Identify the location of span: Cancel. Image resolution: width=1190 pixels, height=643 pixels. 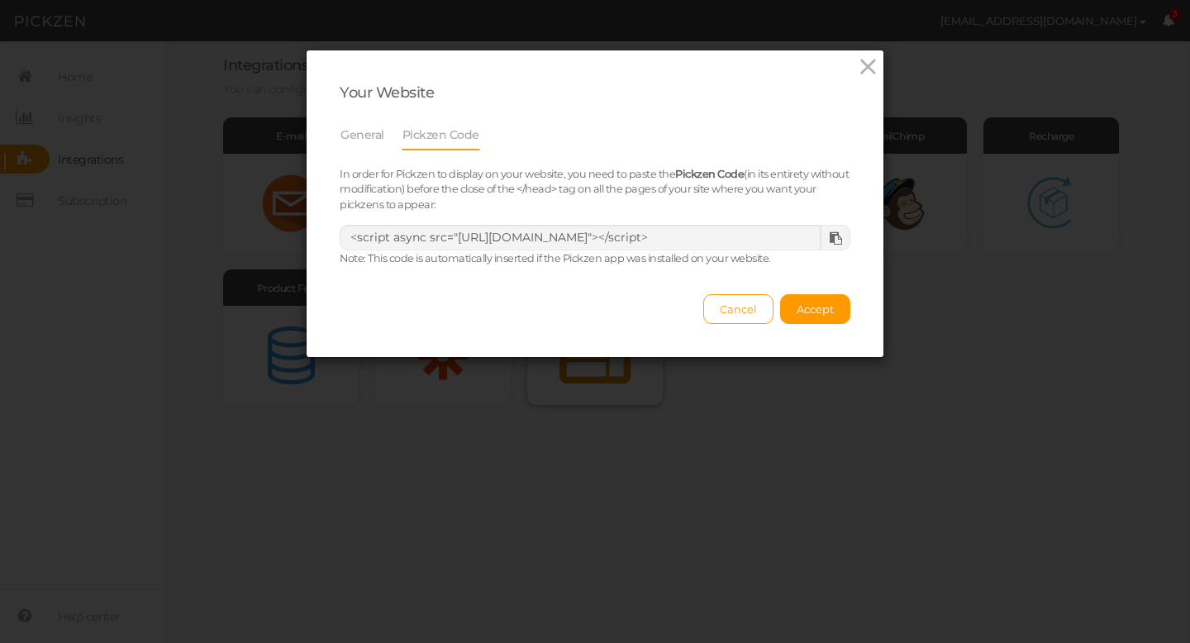
(738, 309).